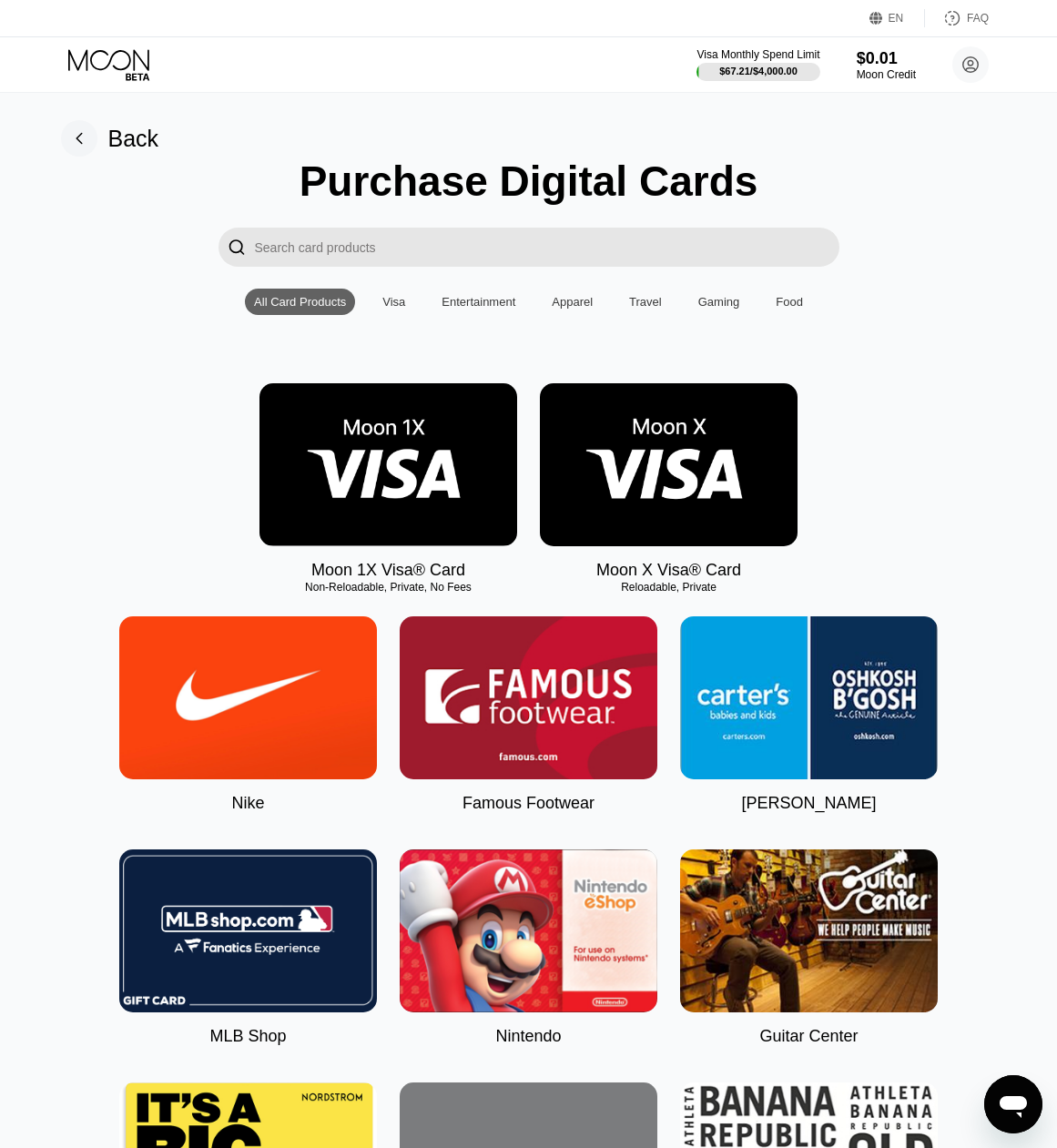 The height and width of the screenshot is (1148, 1057). Describe the element at coordinates (808, 1036) in the screenshot. I see `div: Guitar Center` at that location.